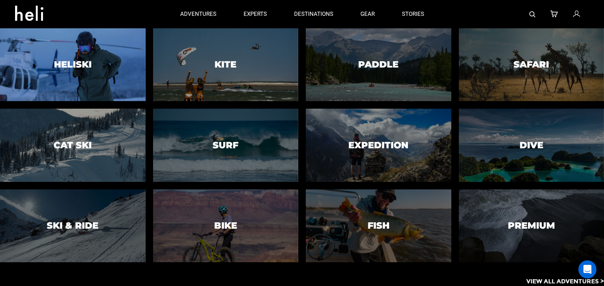 The height and width of the screenshot is (286, 604). What do you see at coordinates (314, 14) in the screenshot?
I see `p: destinations` at bounding box center [314, 14].